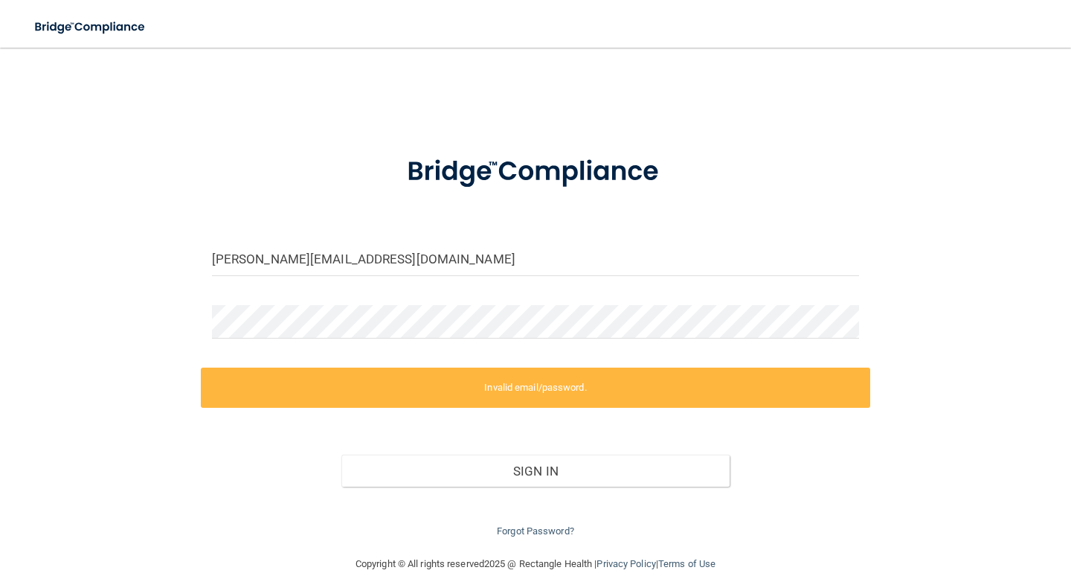 The width and height of the screenshot is (1071, 579). I want to click on a: Forgot Password?, so click(536, 531).